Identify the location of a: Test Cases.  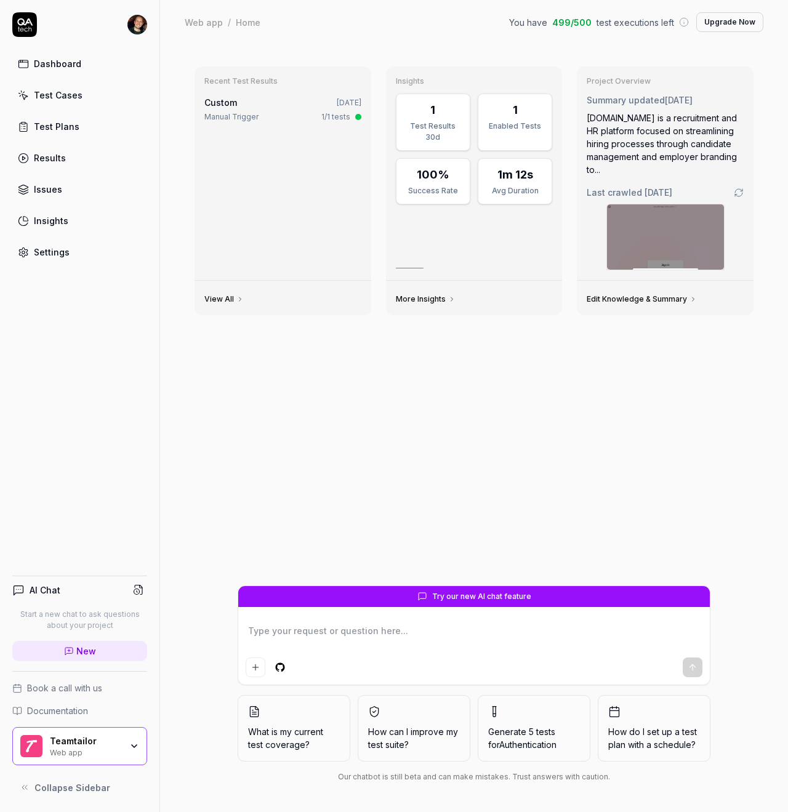
(79, 95).